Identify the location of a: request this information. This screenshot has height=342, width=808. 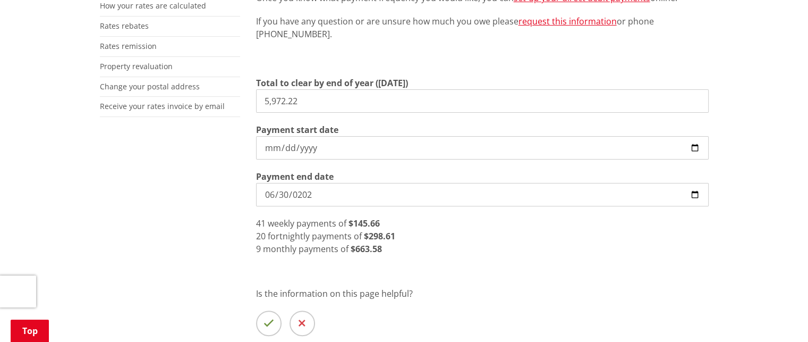
(568, 21).